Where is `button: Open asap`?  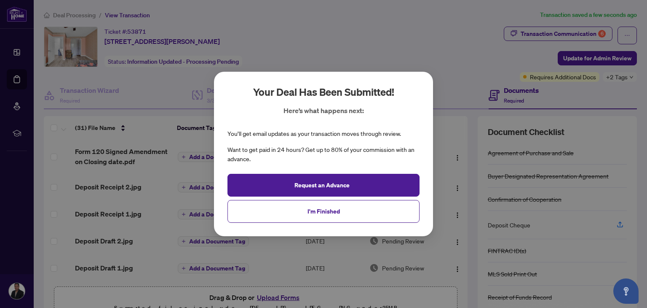 button: Open asap is located at coordinates (626, 291).